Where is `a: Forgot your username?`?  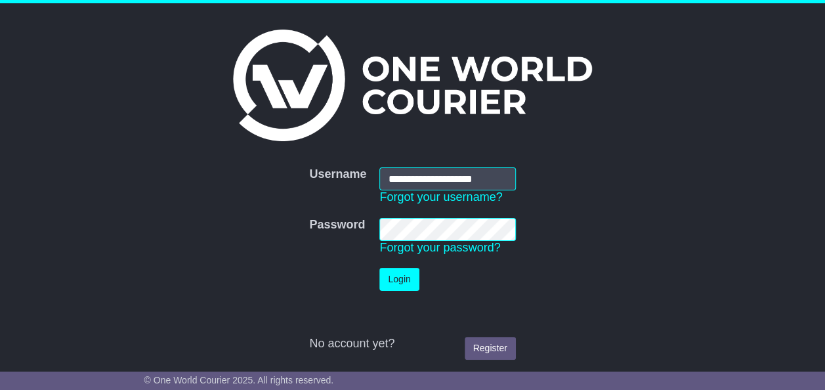 a: Forgot your username? is located at coordinates (440, 197).